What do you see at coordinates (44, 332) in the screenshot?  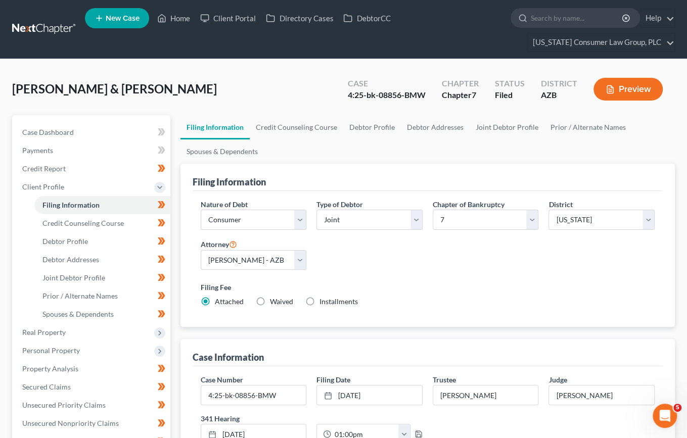 I see `span: Real Property` at bounding box center [44, 332].